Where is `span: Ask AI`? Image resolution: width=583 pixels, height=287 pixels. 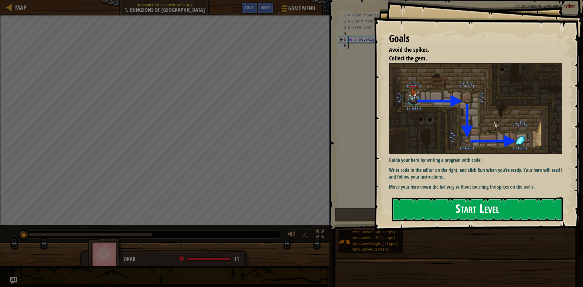 span: Ask AI is located at coordinates (249, 7).